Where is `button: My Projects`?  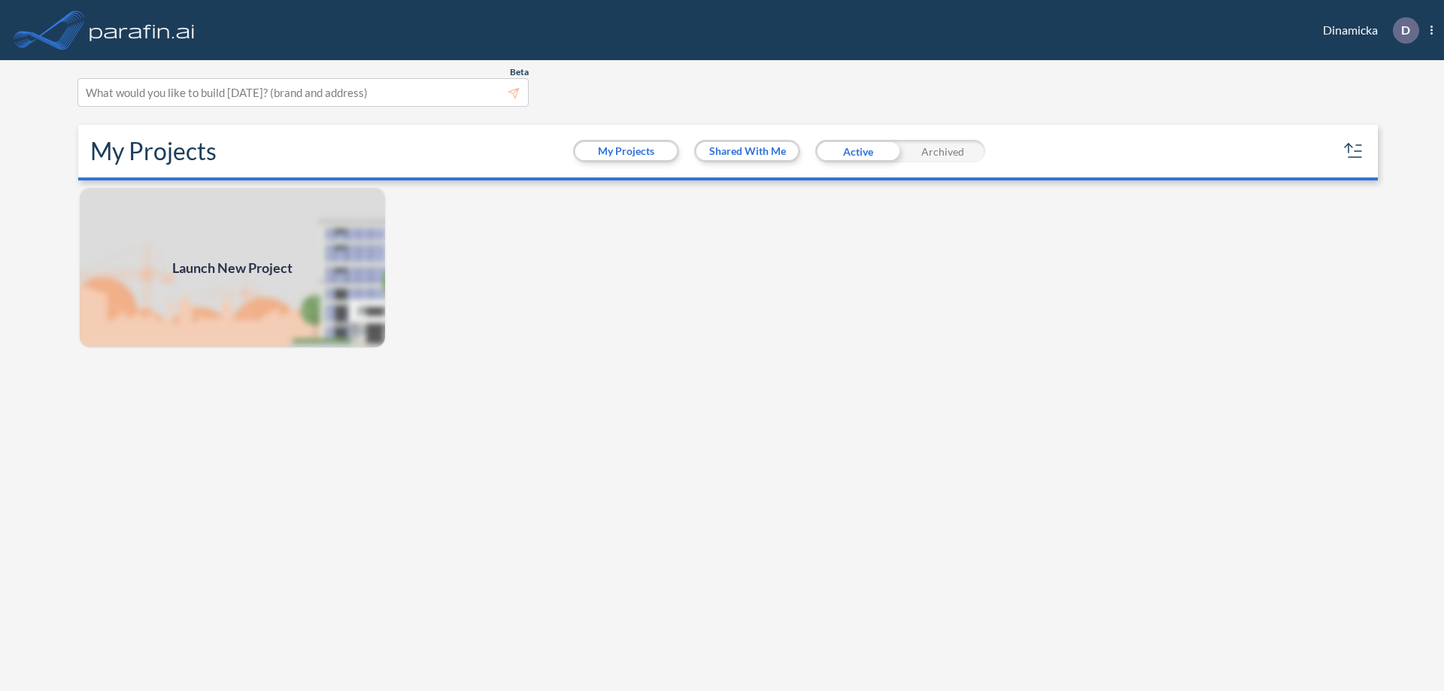 button: My Projects is located at coordinates (626, 151).